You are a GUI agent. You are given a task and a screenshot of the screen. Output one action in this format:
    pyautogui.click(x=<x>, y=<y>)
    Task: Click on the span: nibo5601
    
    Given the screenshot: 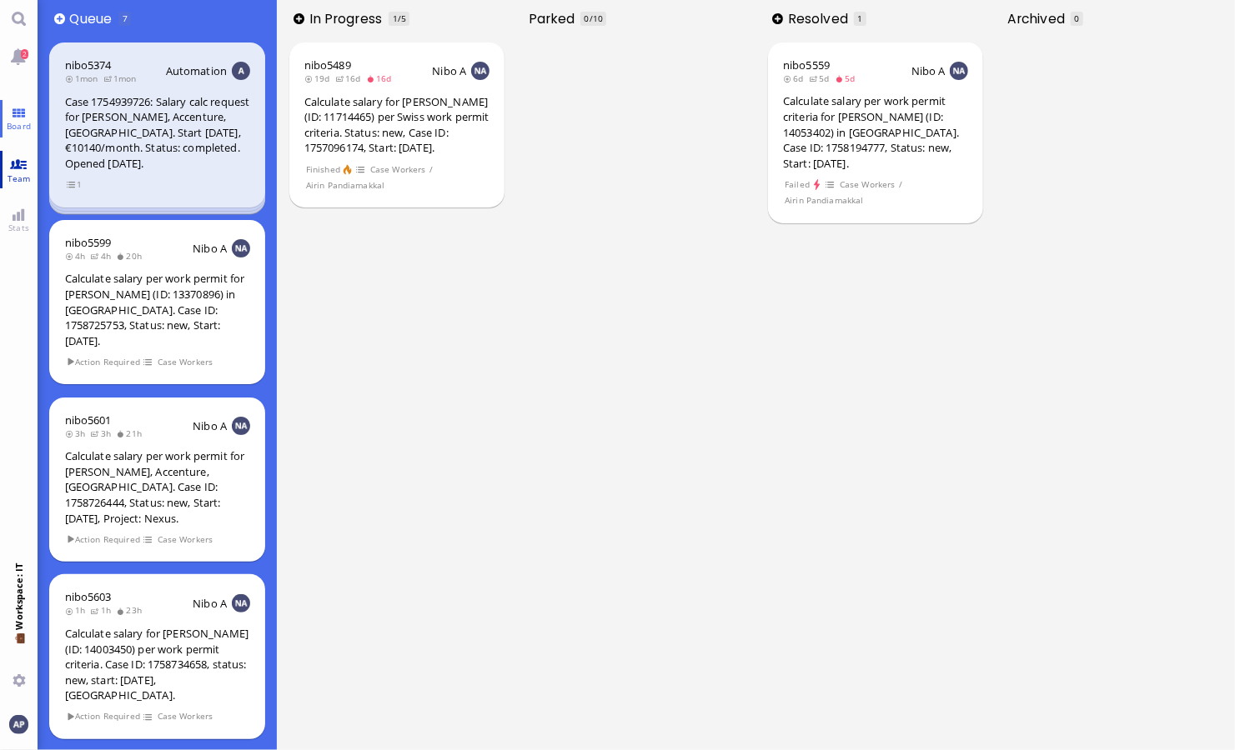 What is the action you would take?
    pyautogui.click(x=88, y=420)
    